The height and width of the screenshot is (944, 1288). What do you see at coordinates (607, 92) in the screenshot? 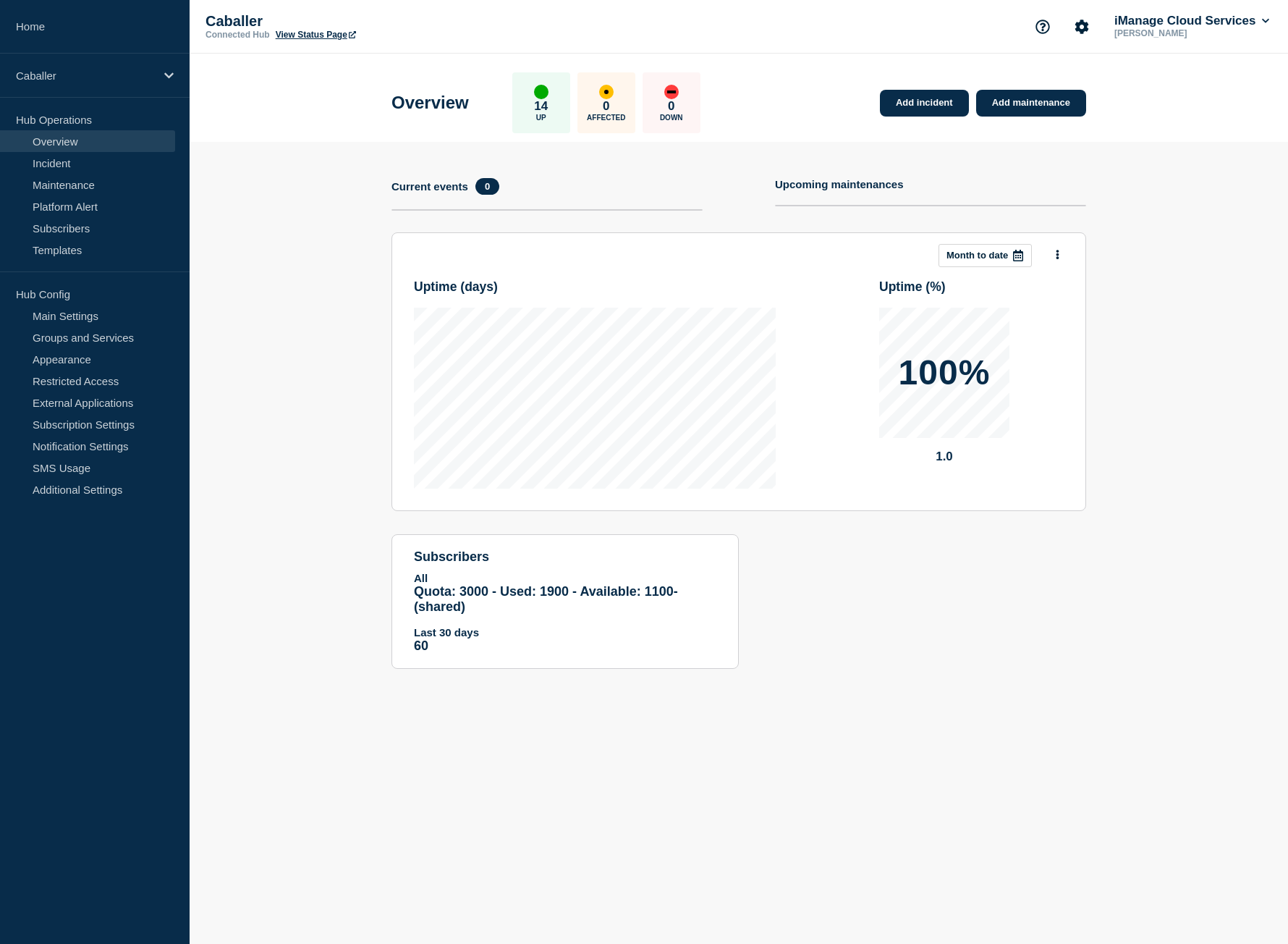
I see `div: affected` at bounding box center [607, 92].